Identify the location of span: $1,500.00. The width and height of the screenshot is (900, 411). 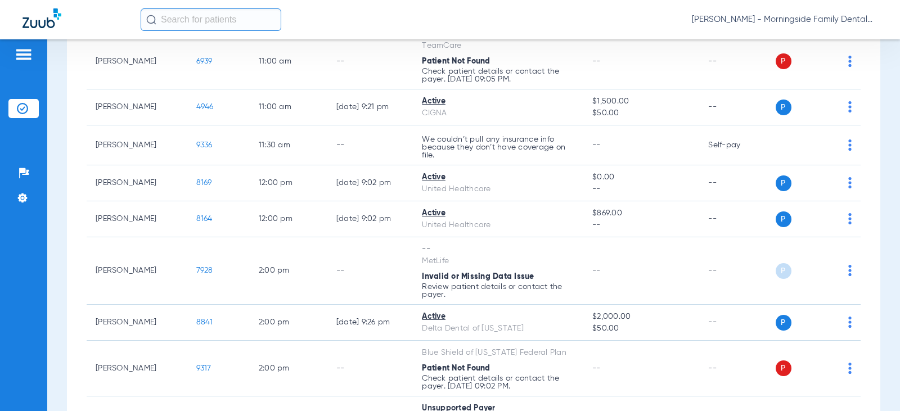
(641, 101).